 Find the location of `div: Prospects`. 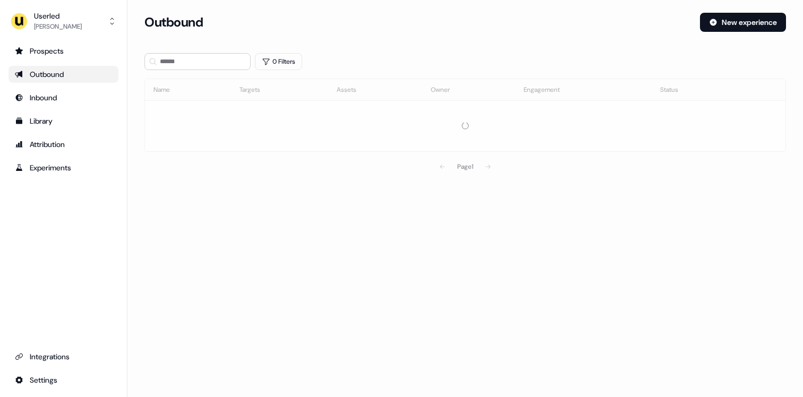

div: Prospects is located at coordinates (63, 51).